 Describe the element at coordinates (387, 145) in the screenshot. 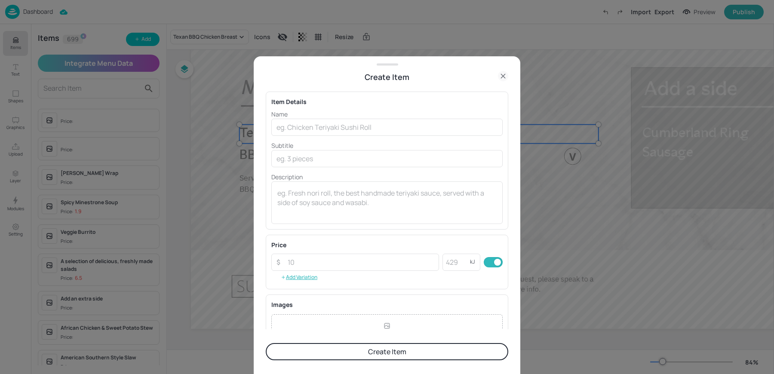

I see `p: Subtitle` at that location.